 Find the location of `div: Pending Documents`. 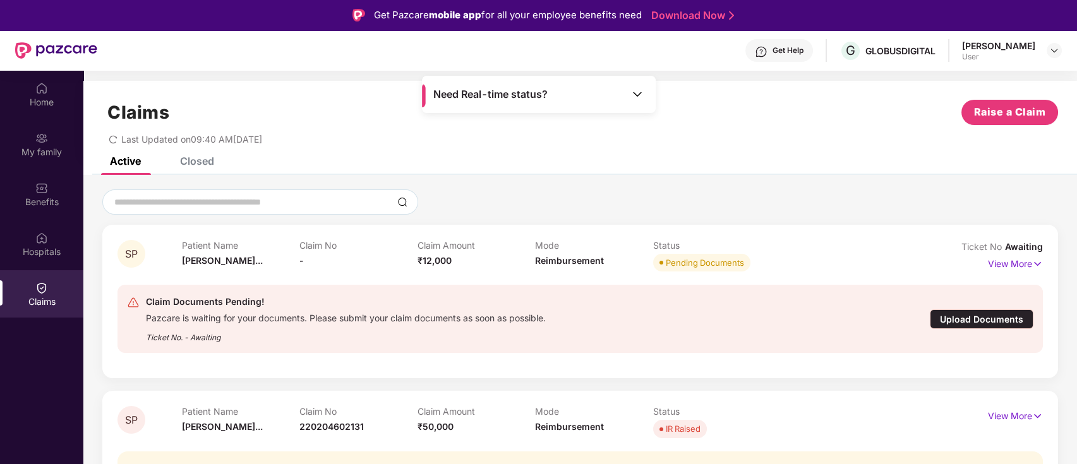

div: Pending Documents is located at coordinates (705, 263).